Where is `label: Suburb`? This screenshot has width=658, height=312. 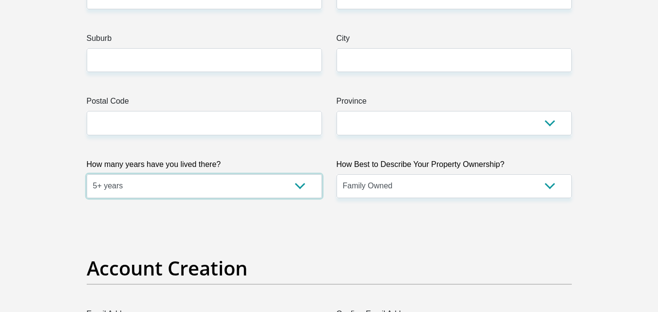 label: Suburb is located at coordinates (204, 40).